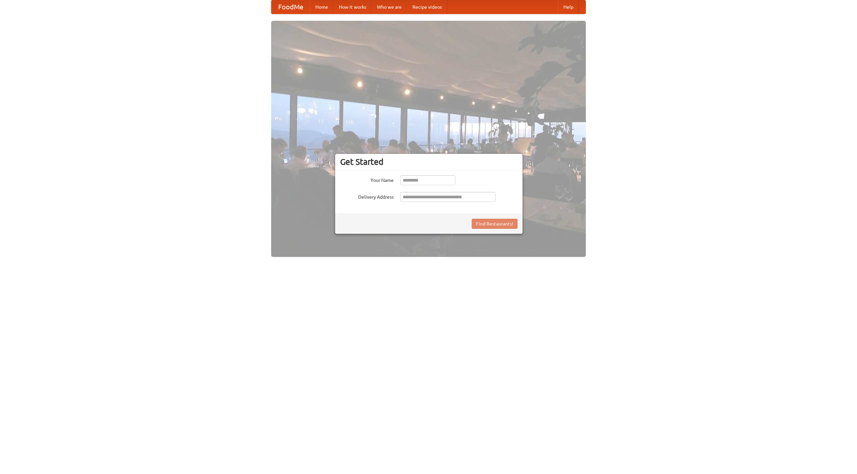 The image size is (857, 474). What do you see at coordinates (427, 7) in the screenshot?
I see `a: Recipe videos` at bounding box center [427, 7].